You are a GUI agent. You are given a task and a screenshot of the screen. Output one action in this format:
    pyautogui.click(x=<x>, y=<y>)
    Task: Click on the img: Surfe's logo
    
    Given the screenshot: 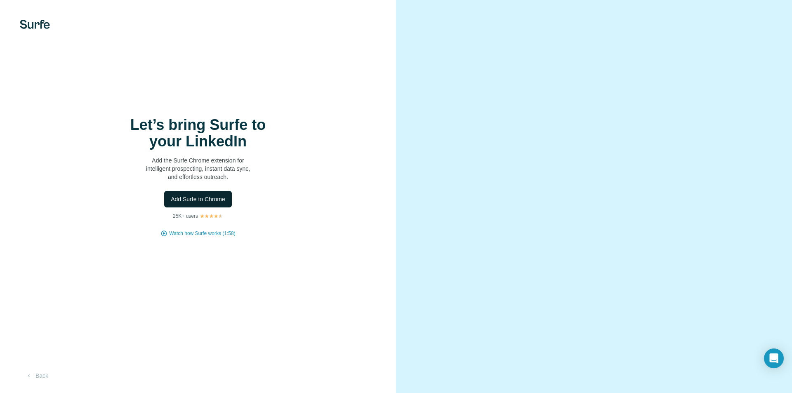 What is the action you would take?
    pyautogui.click(x=35, y=24)
    